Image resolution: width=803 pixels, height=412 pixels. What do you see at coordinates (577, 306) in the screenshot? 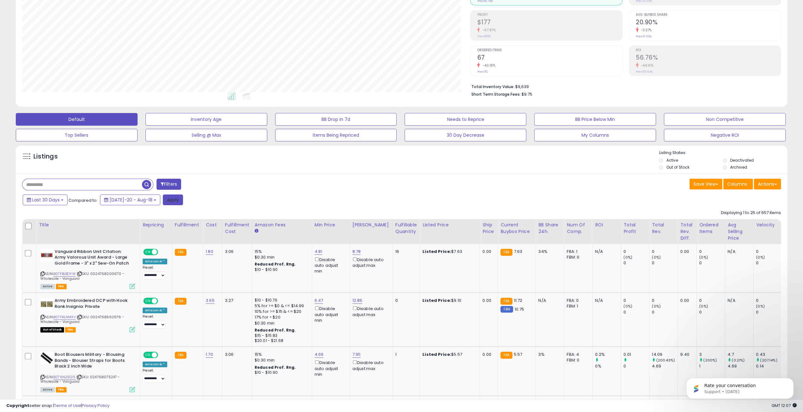
I see `div: FBM: 1` at bounding box center [577, 306].